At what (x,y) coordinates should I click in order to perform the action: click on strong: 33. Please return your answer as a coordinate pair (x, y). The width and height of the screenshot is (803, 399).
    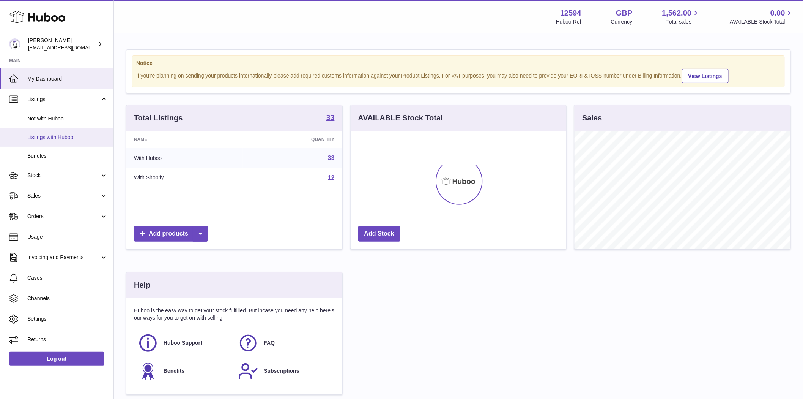
    Looking at the image, I should click on (330, 117).